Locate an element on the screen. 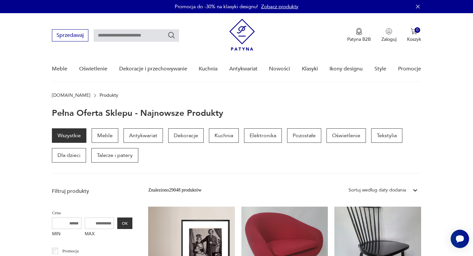 Image resolution: width=473 pixels, height=256 pixels. button: Zaloguj is located at coordinates (389, 35).